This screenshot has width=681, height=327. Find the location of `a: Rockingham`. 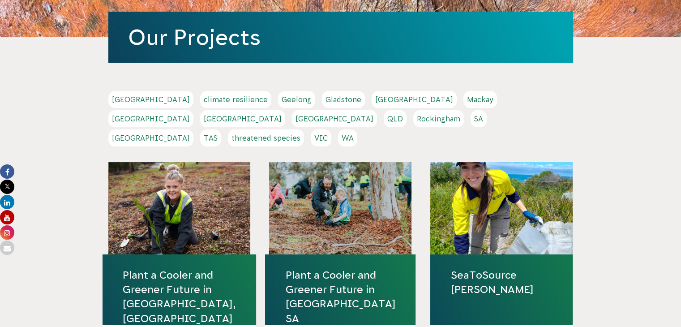

a: Rockingham is located at coordinates (438, 119).